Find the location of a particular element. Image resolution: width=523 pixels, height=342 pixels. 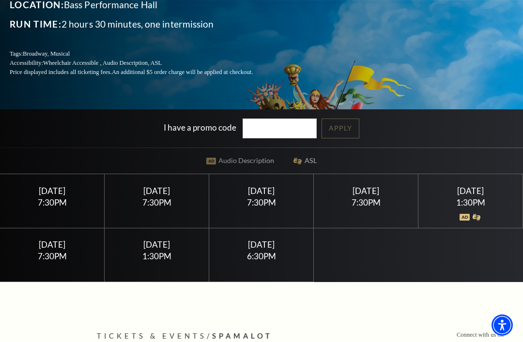

p: Accessibility: is located at coordinates (143, 63).